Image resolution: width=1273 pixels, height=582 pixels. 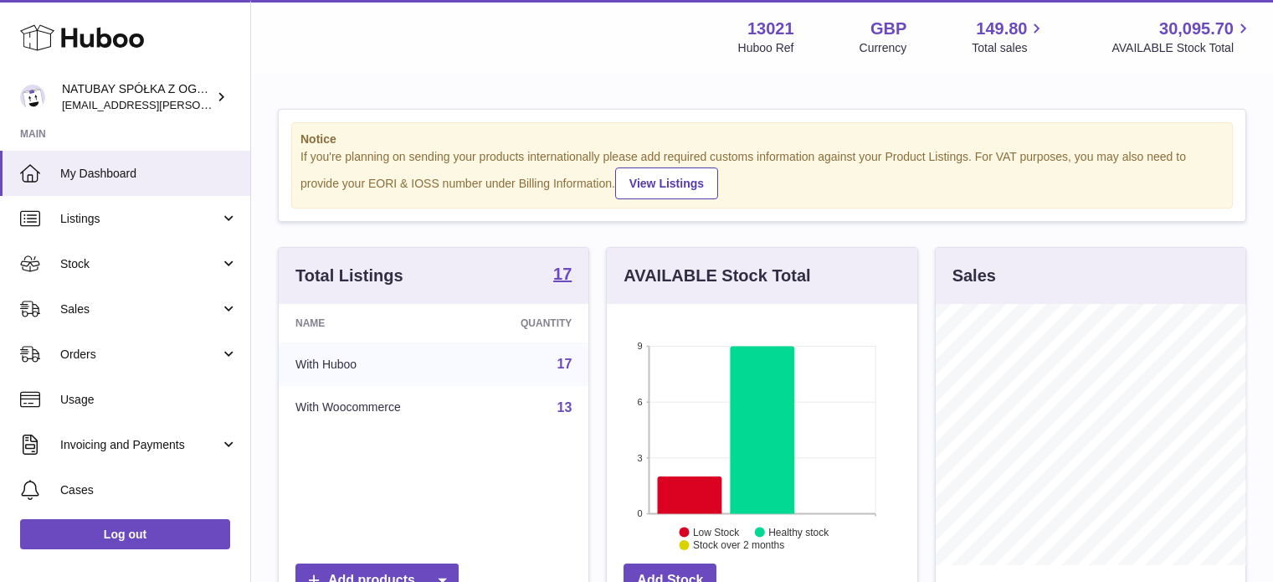 I want to click on span: Cases, so click(x=149, y=490).